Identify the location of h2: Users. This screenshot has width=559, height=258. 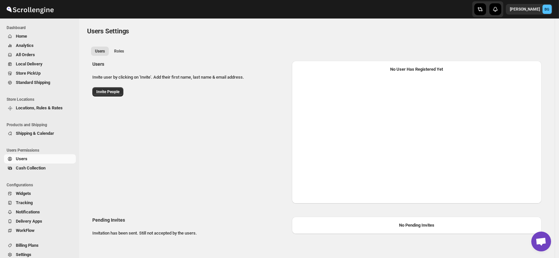
(189, 64).